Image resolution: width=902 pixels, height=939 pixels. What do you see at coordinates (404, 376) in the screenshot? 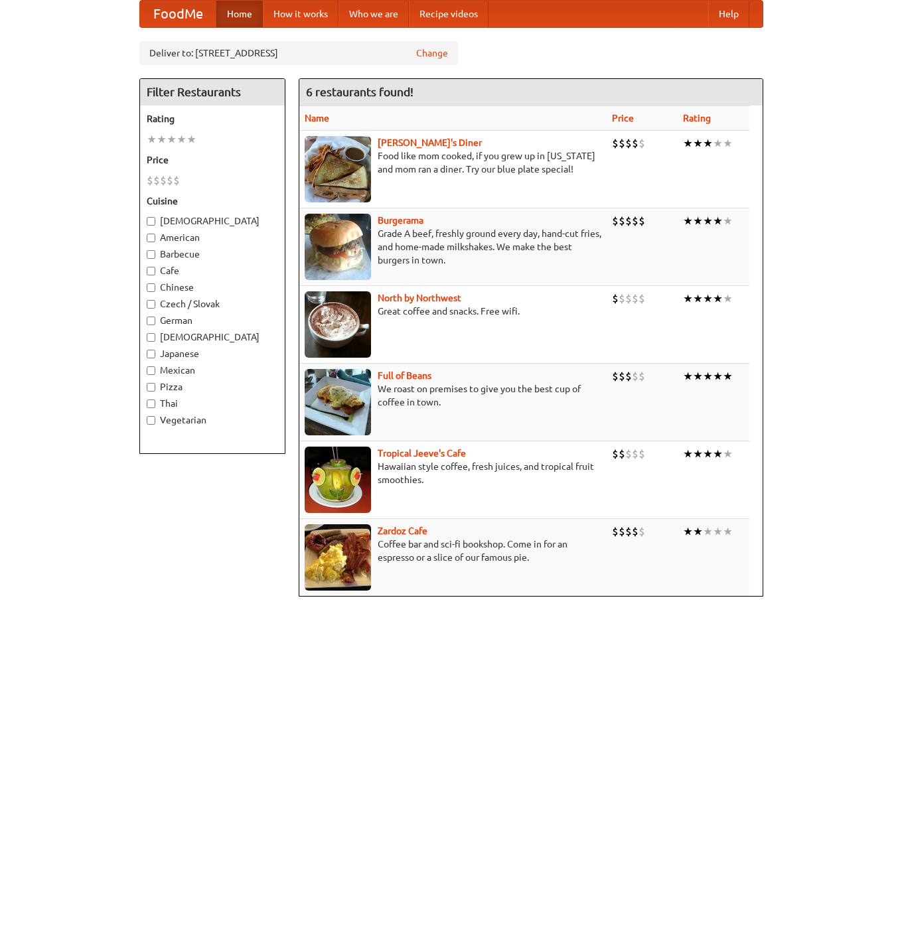
I see `b: Full of Beans` at bounding box center [404, 376].